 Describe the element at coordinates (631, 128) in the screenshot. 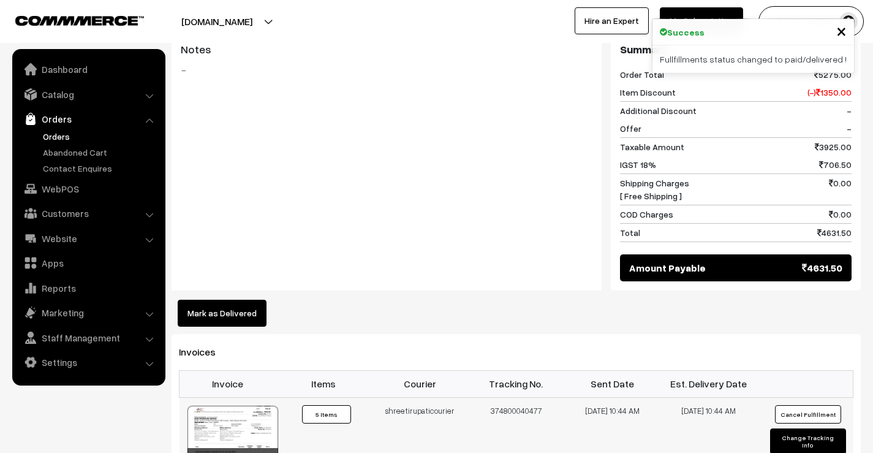

I see `span: Offer` at that location.